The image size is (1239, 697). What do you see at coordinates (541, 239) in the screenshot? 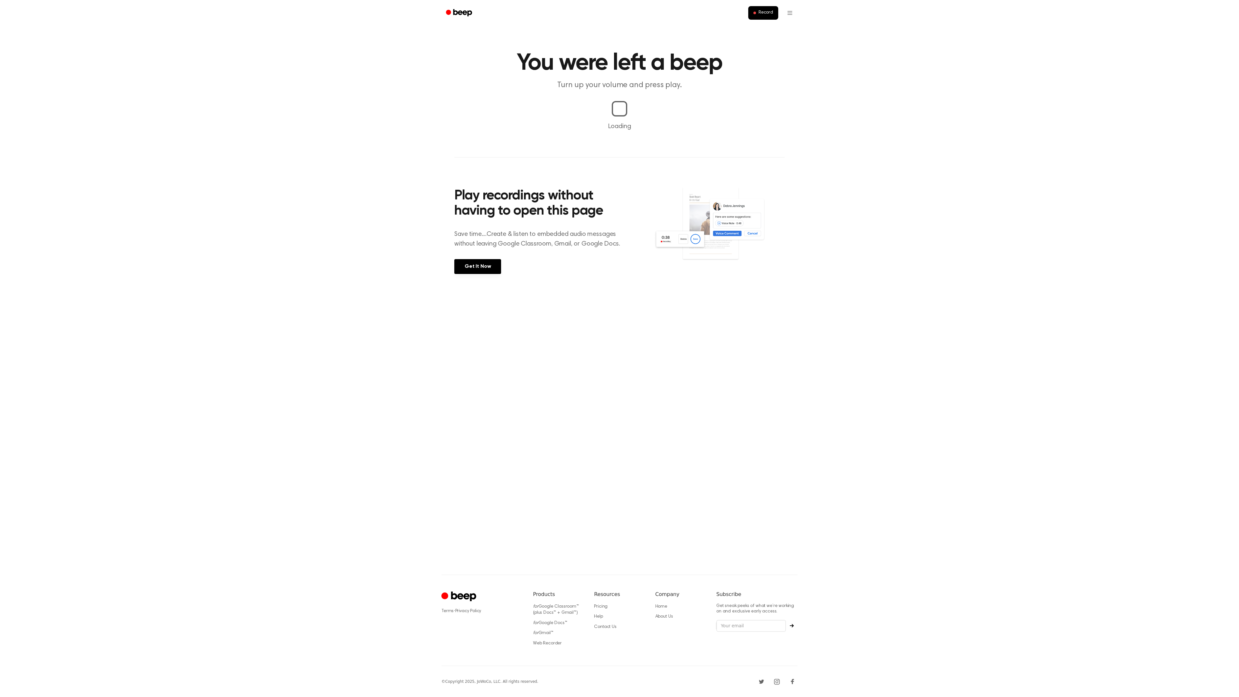
I see `p: Save time....Create & listen to embedded audio messages without leaving Google Classroom, Gmail, ...` at bounding box center [541, 239].